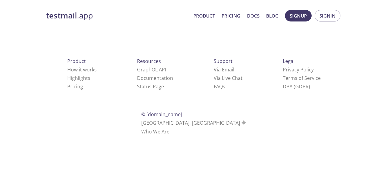 Image resolution: width=388 pixels, height=177 pixels. Describe the element at coordinates (152, 70) in the screenshot. I see `a: GraphQL API` at that location.